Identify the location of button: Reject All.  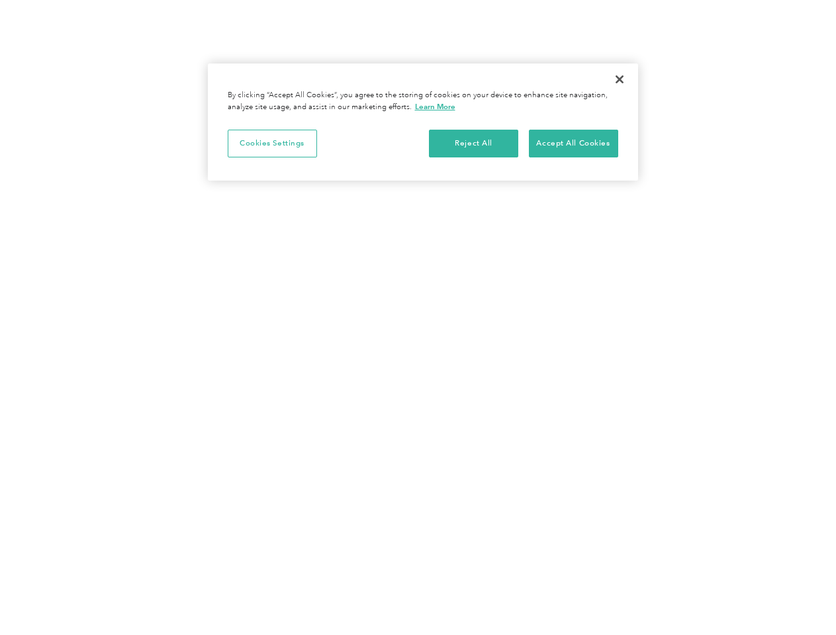
(473, 144).